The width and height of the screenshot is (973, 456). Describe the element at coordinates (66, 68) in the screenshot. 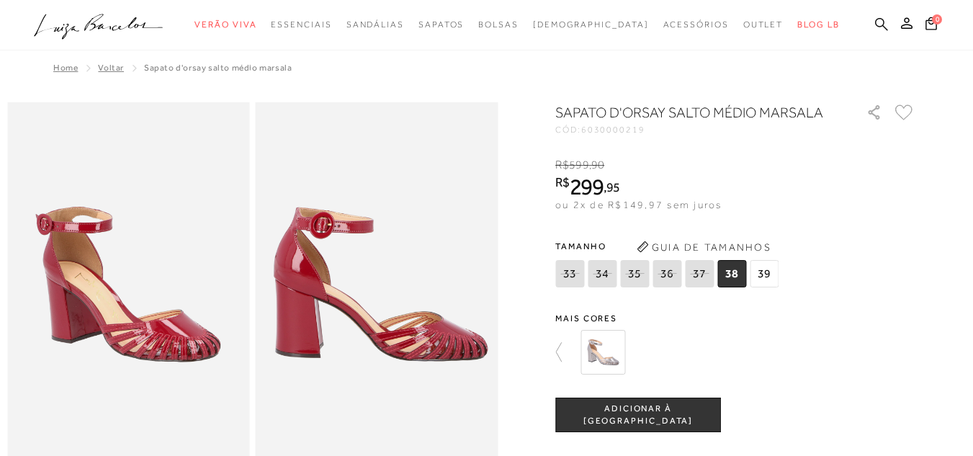

I see `span: Home` at that location.